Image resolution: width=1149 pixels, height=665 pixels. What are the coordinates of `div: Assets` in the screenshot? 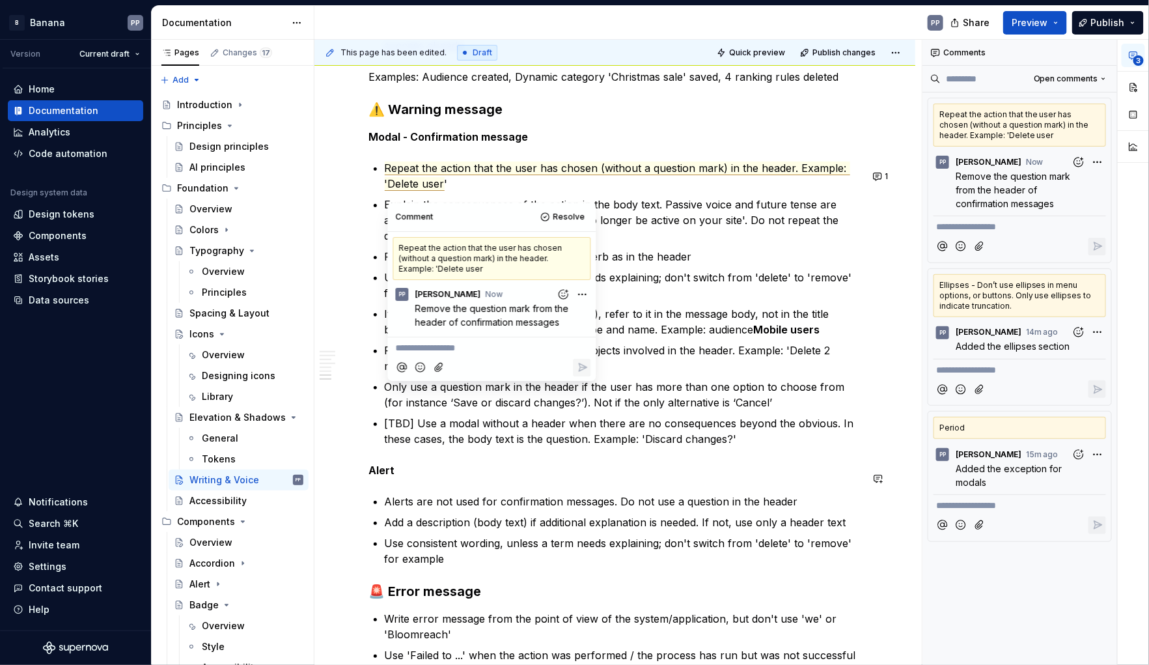 It's located at (44, 257).